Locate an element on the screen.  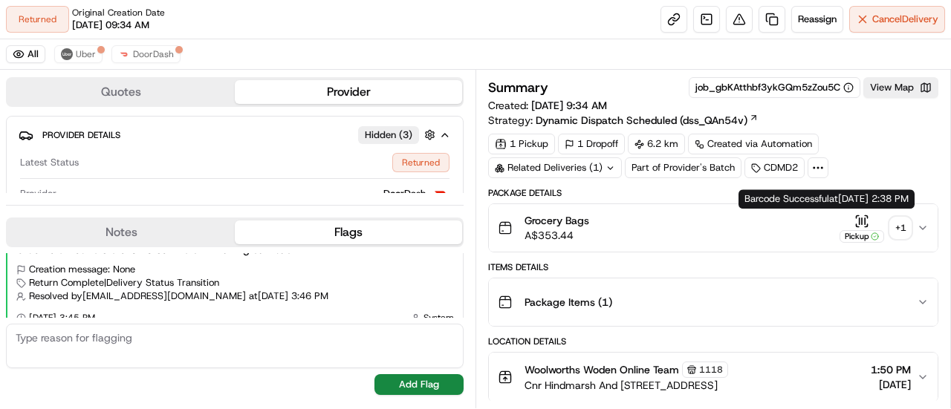
span: System is located at coordinates (438, 318).